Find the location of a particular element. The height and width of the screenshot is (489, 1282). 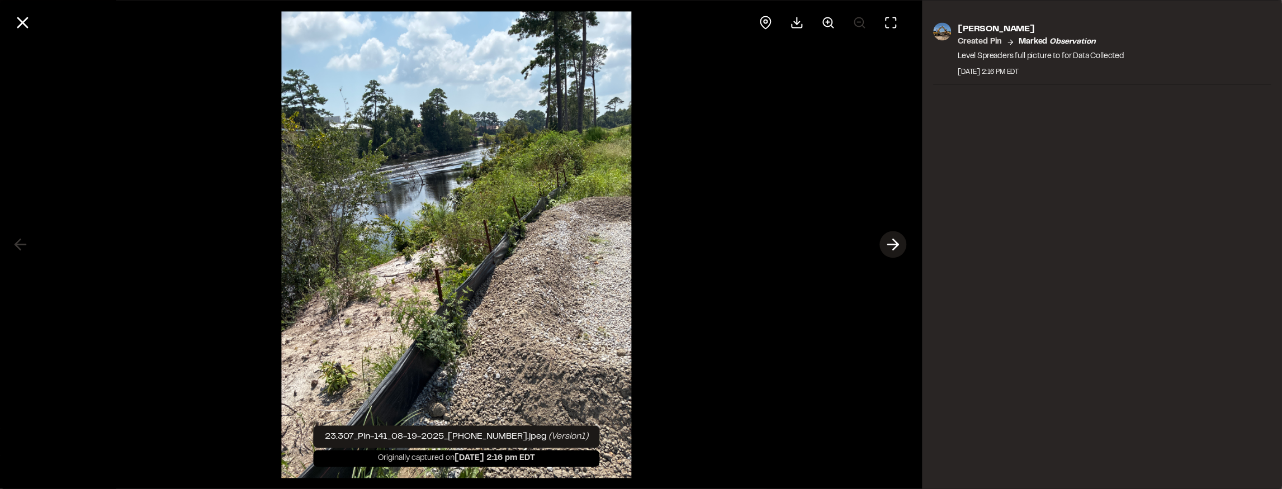

button: Toggle Fullscreen is located at coordinates (891, 22).